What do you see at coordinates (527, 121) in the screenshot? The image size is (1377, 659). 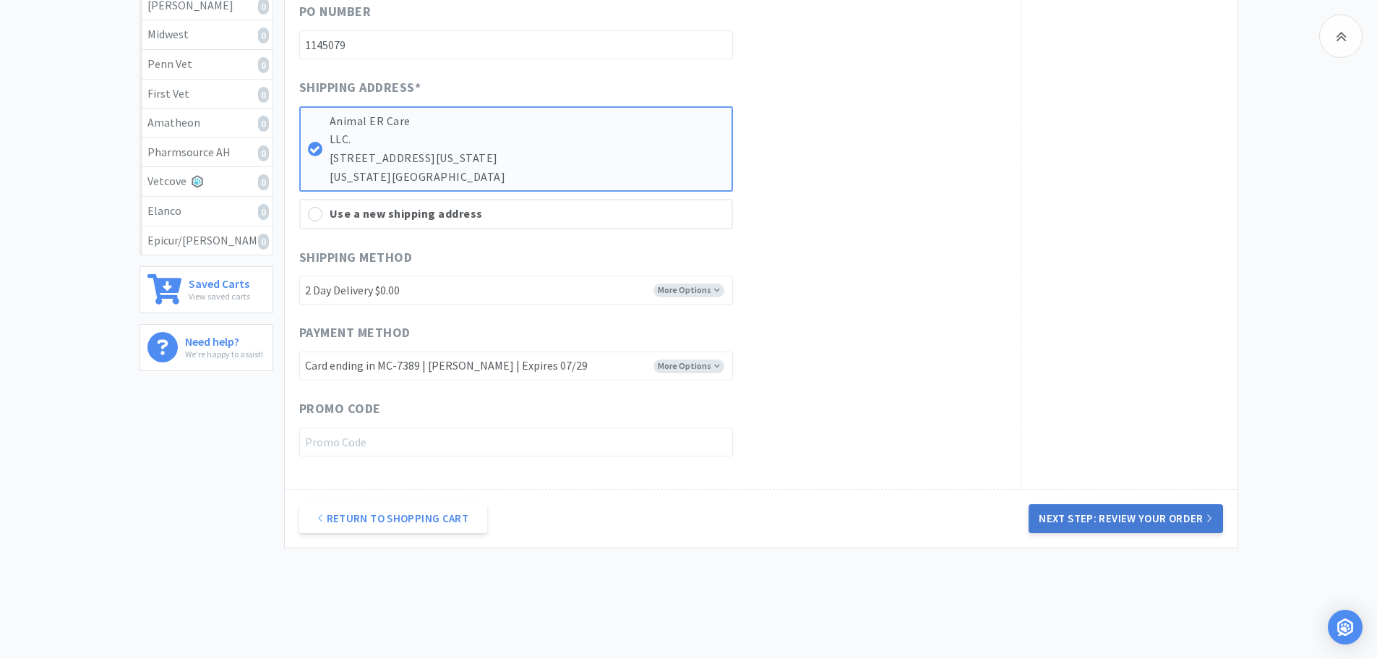 I see `p: Animal ER Care` at bounding box center [527, 121].